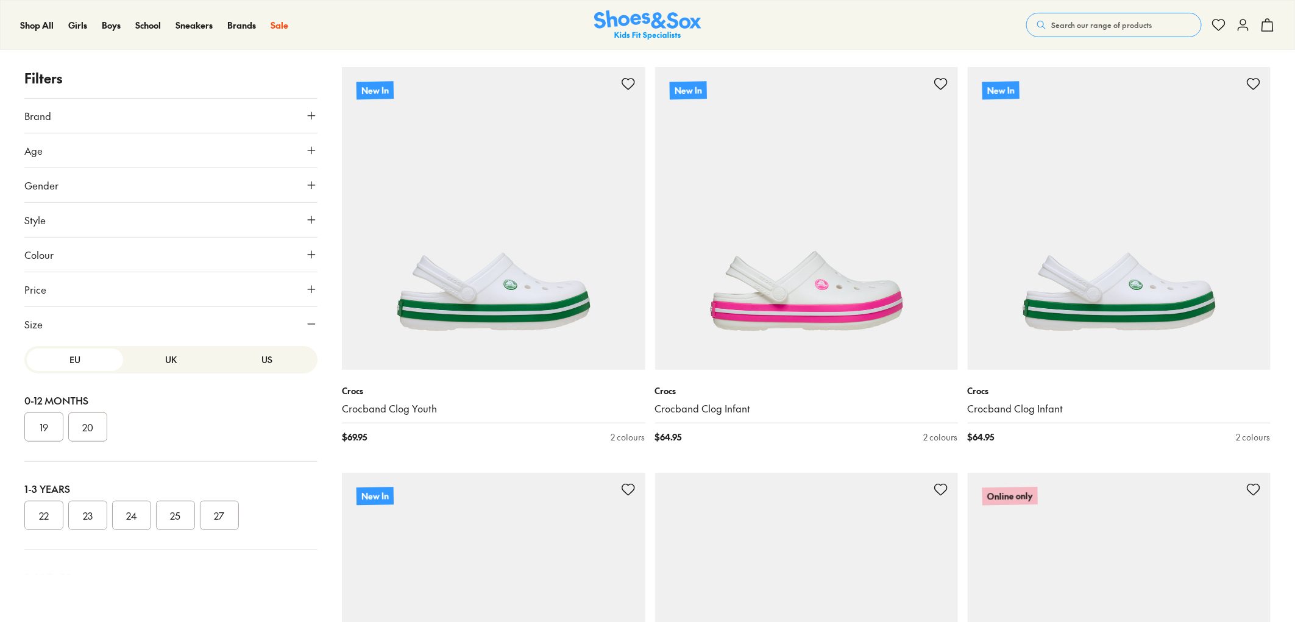  What do you see at coordinates (132, 515) in the screenshot?
I see `button: 24` at bounding box center [132, 515].